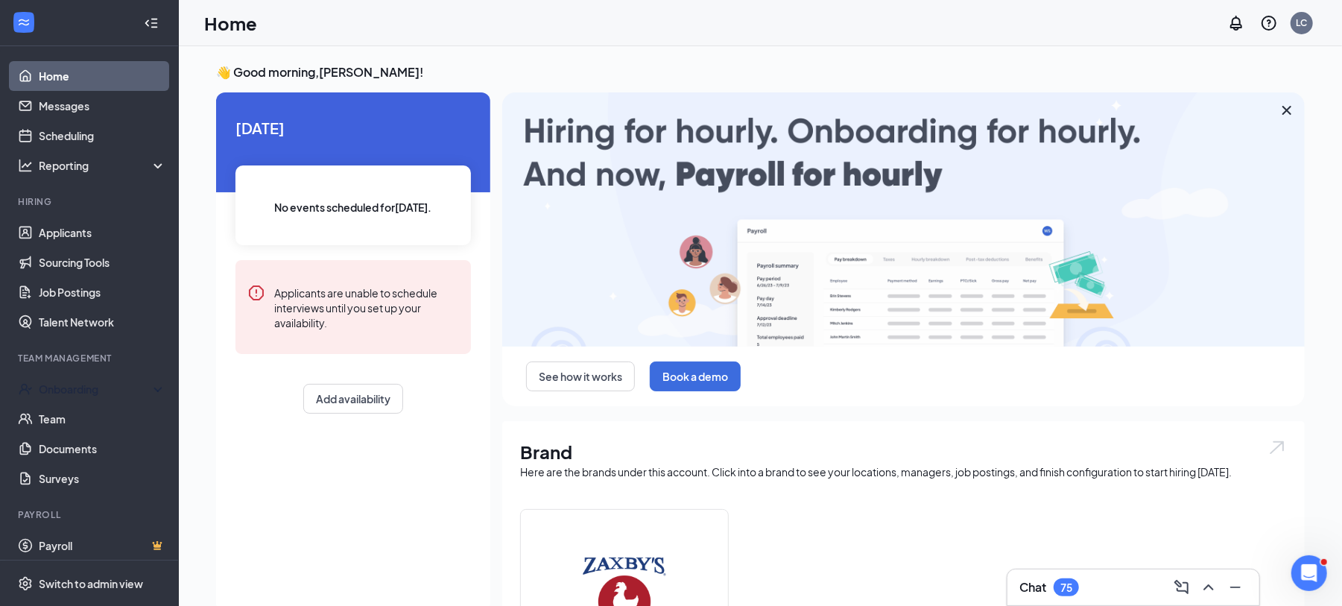 Image resolution: width=1342 pixels, height=606 pixels. Describe the element at coordinates (151, 23) in the screenshot. I see `svg: Collapse` at that location.